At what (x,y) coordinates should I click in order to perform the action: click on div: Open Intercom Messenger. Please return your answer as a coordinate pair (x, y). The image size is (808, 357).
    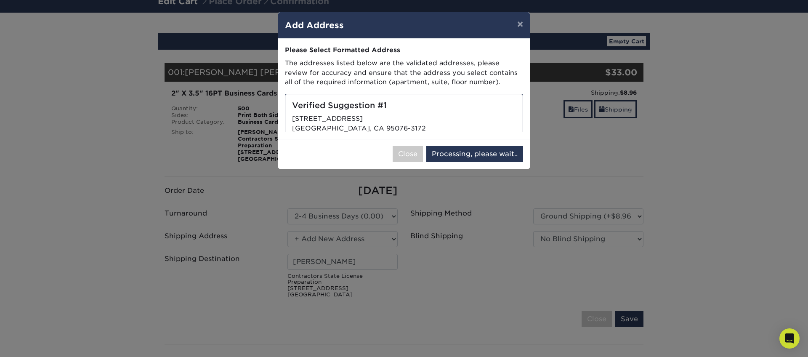
    Looking at the image, I should click on (790, 338).